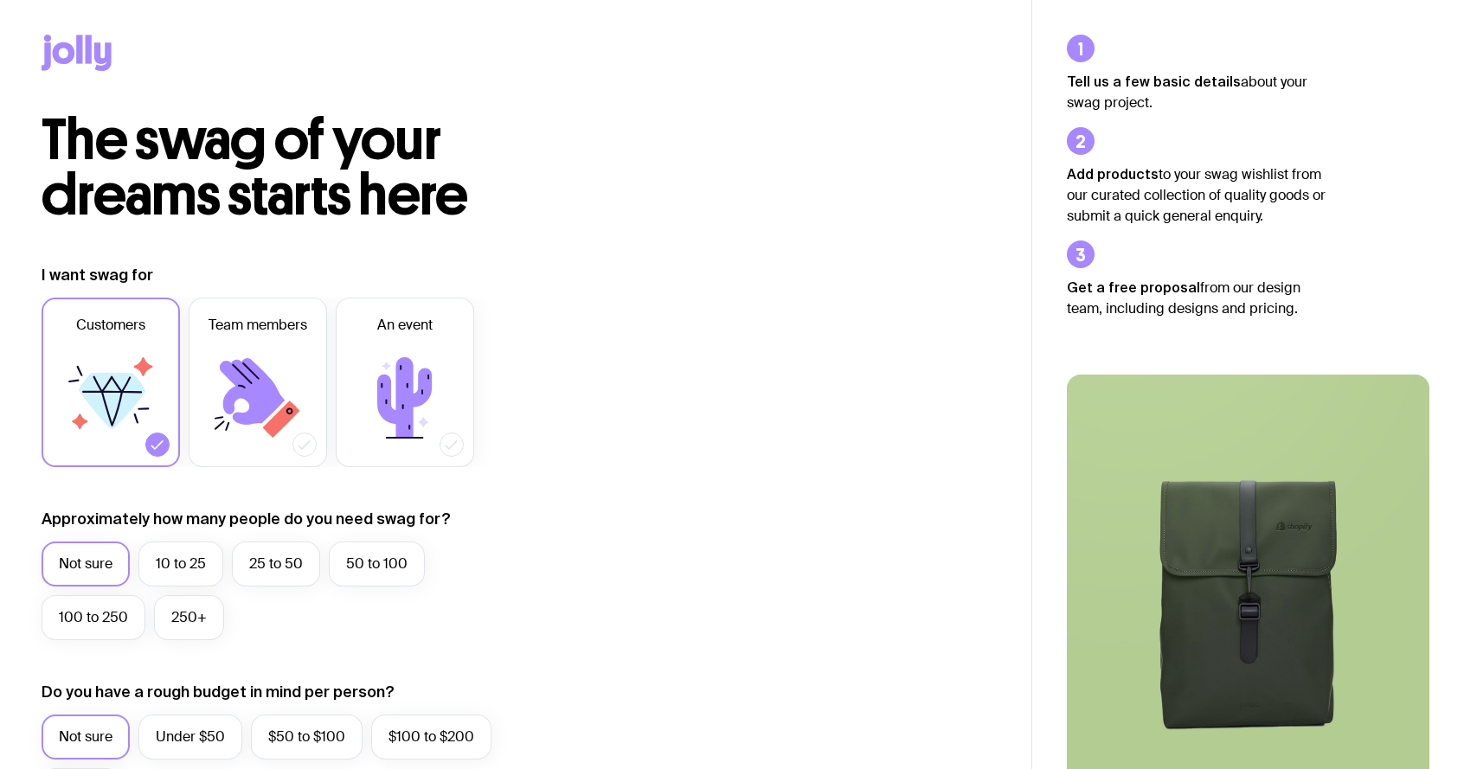  I want to click on label: I want swag for, so click(97, 275).